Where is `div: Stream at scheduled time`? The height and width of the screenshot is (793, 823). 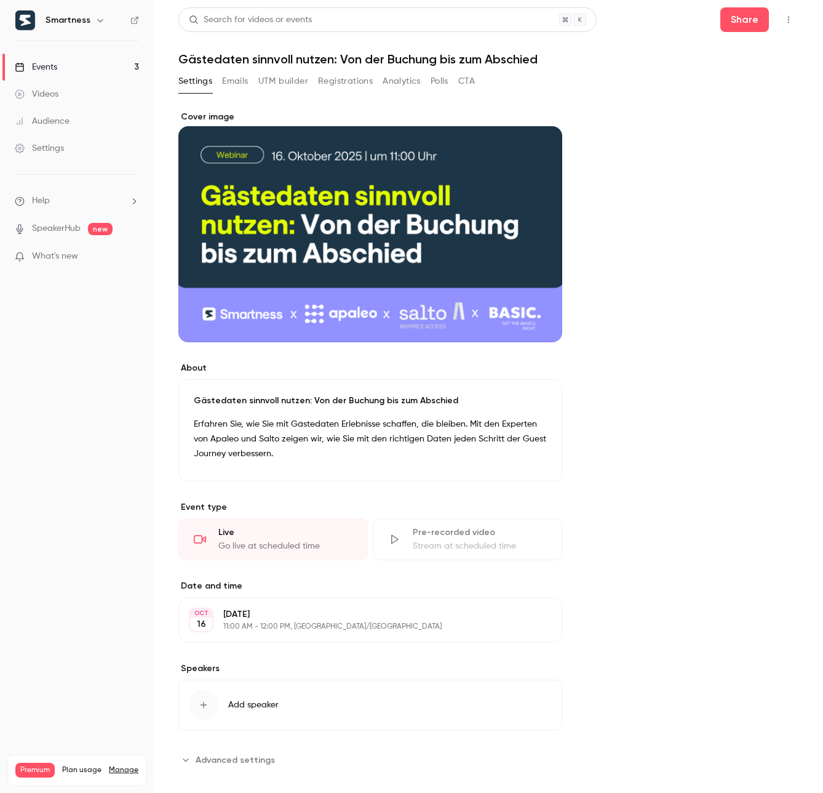 div: Stream at scheduled time is located at coordinates (480, 546).